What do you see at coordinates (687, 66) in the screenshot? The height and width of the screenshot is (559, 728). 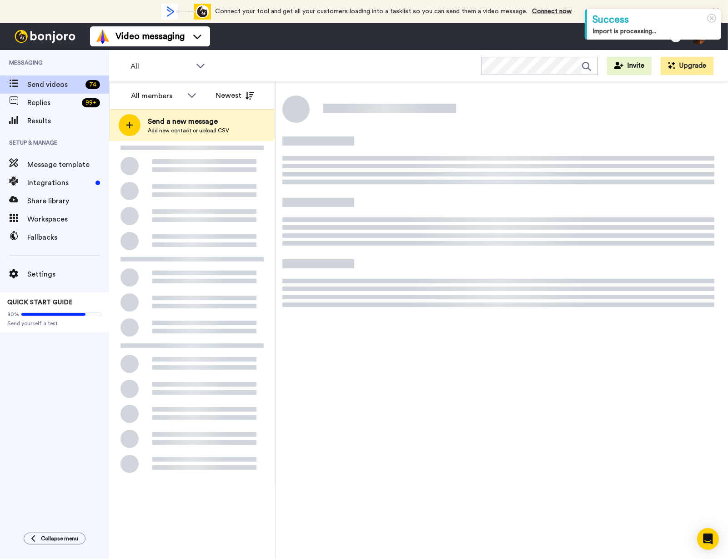 I see `button: Upgrade` at bounding box center [687, 66].